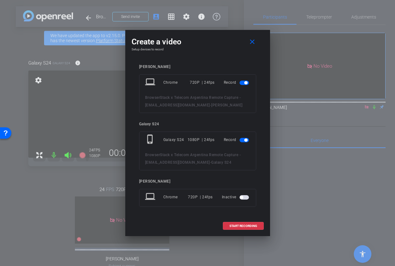 The width and height of the screenshot is (395, 266). What do you see at coordinates (243, 226) in the screenshot?
I see `span: START RECORDING` at bounding box center [243, 226].